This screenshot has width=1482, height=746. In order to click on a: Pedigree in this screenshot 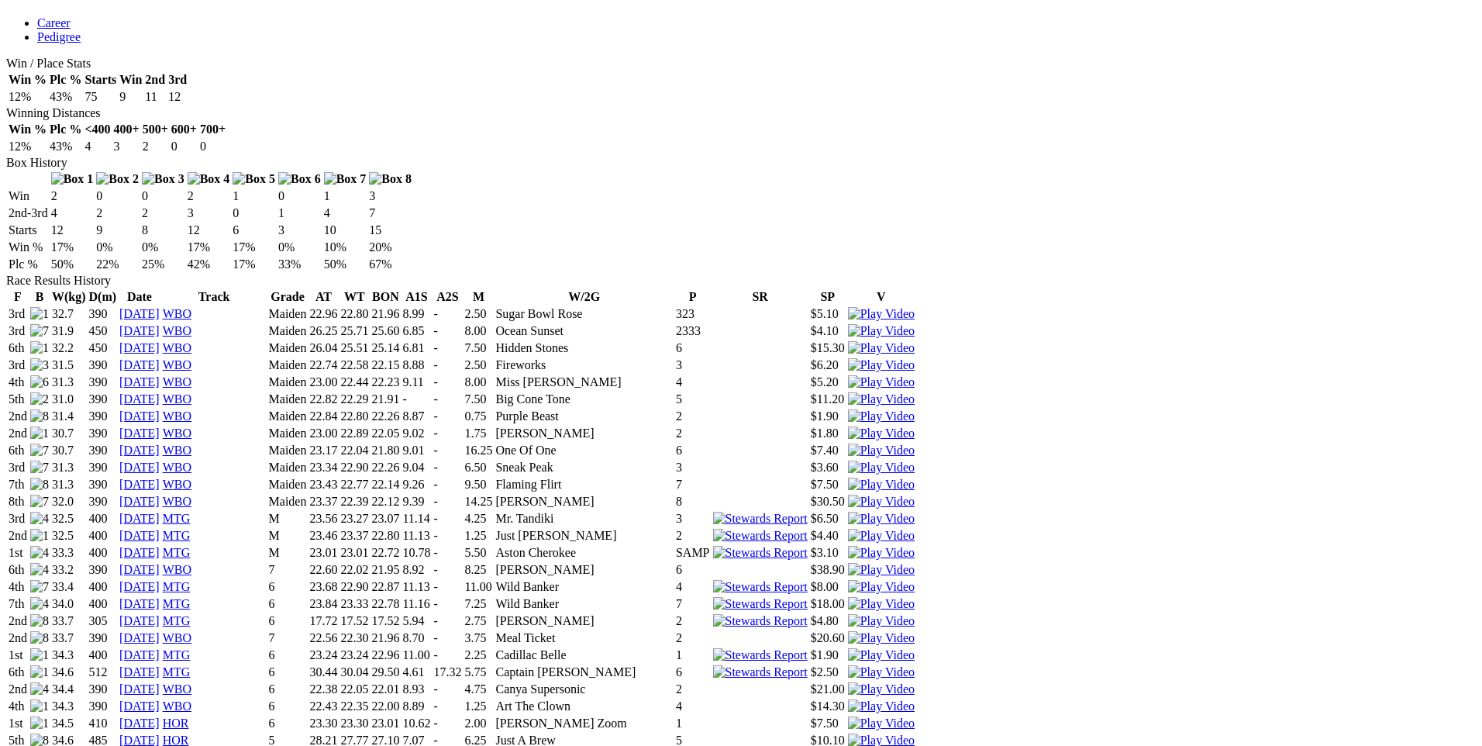, I will do `click(59, 36)`.